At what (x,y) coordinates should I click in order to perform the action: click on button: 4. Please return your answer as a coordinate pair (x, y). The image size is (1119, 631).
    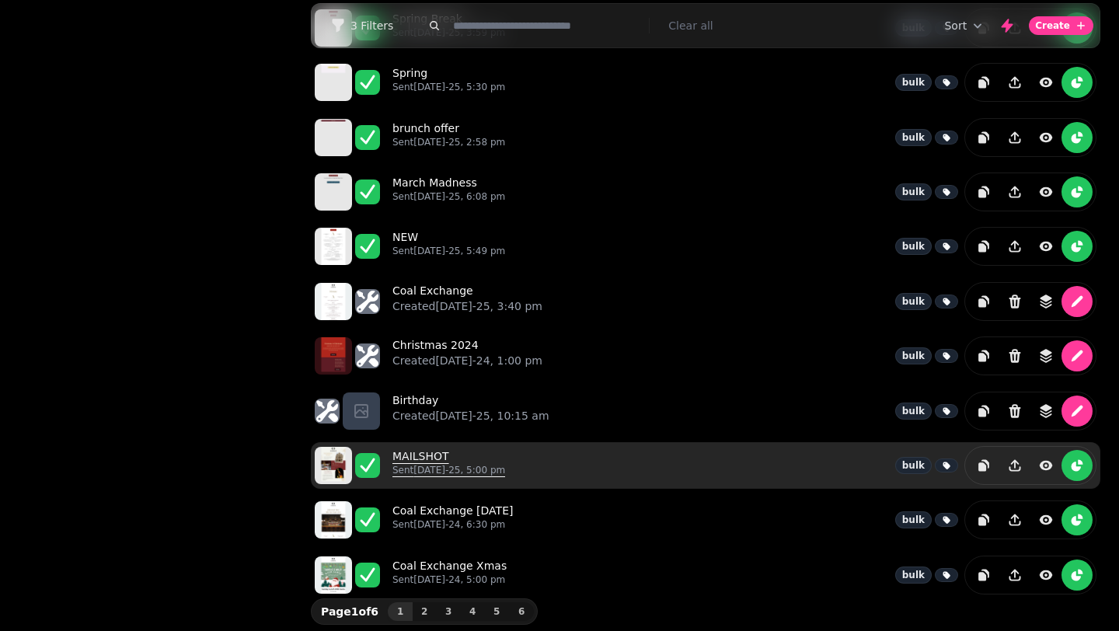
    Looking at the image, I should click on (473, 612).